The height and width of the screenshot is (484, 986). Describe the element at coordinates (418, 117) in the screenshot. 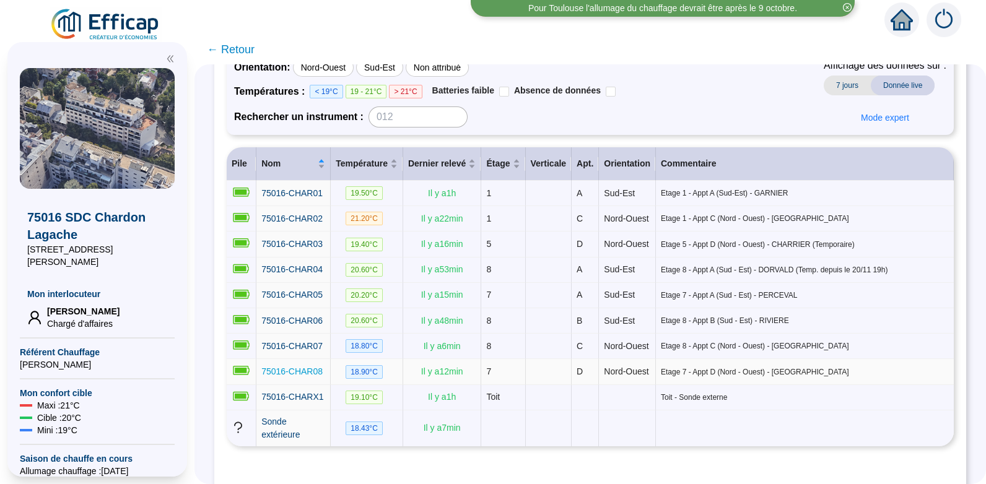

I see `input: 012` at that location.